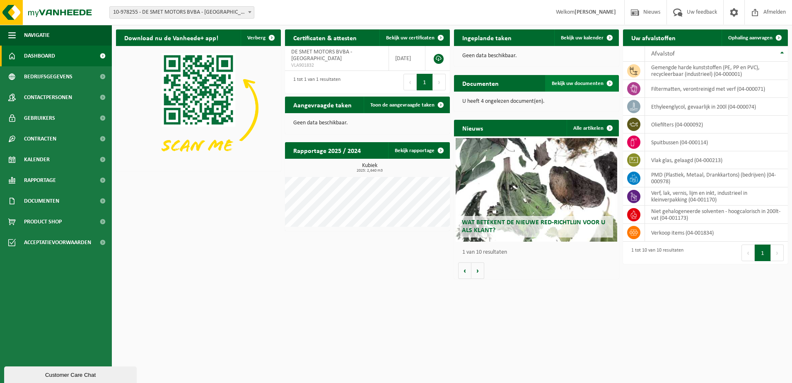  Describe the element at coordinates (593, 128) in the screenshot. I see `a: Alle artikelen` at that location.